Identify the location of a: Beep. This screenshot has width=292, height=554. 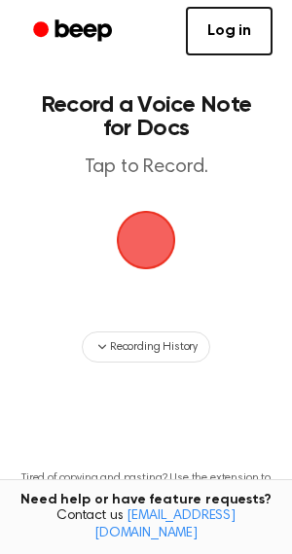
(74, 31).